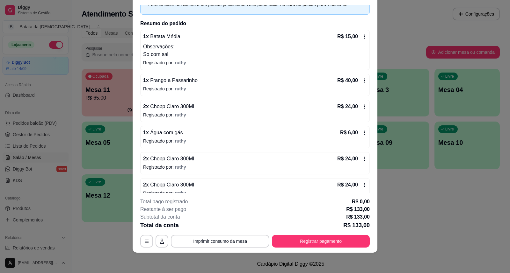  Describe the element at coordinates (159, 226) in the screenshot. I see `p: Total da conta` at that location.